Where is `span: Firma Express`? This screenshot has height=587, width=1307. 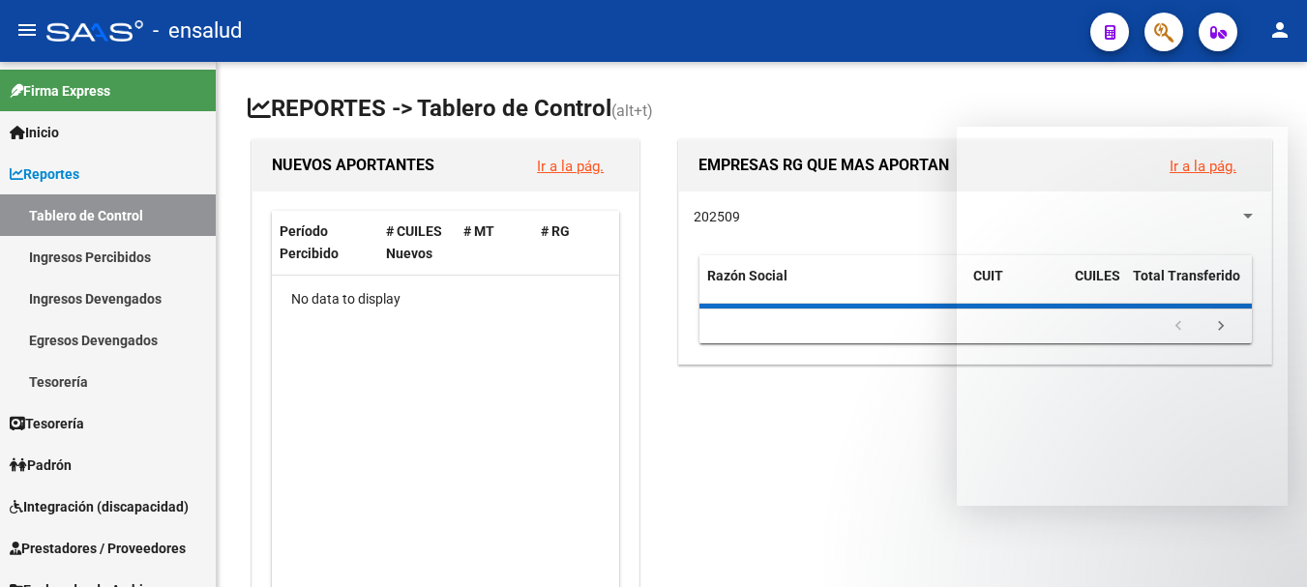
span: Firma Express is located at coordinates (60, 91).